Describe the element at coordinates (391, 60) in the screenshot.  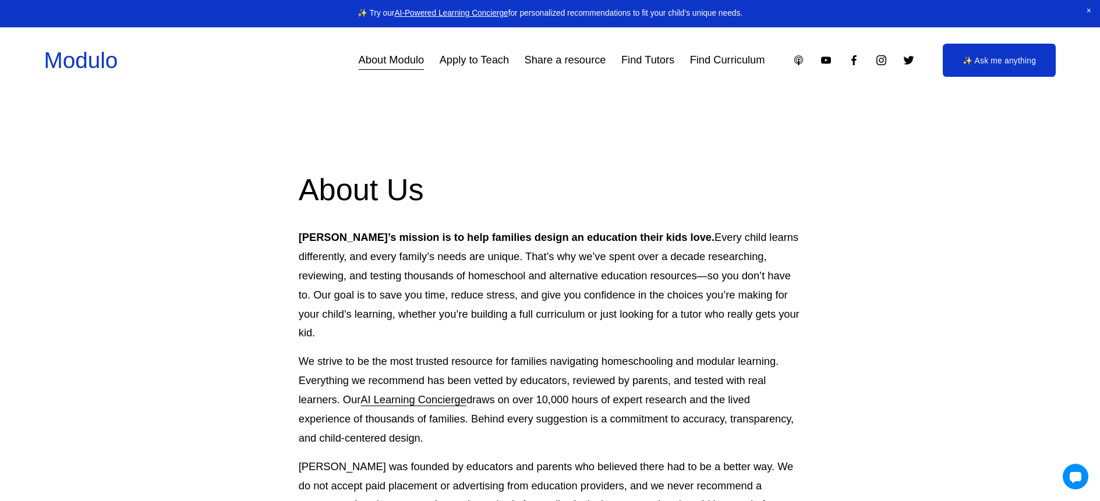
I see `a: About Modulo` at that location.